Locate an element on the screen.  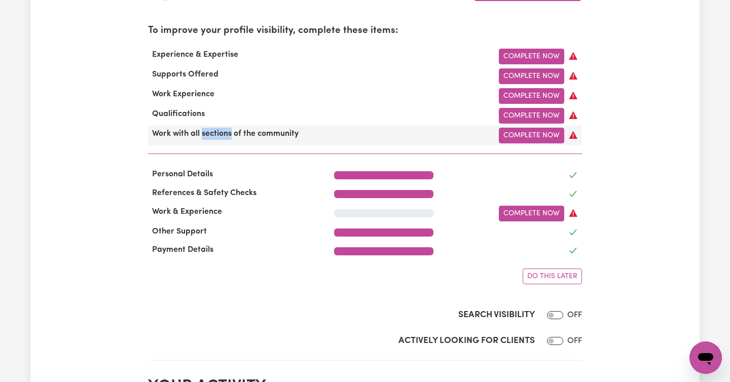
span: Other Support is located at coordinates (180, 232).